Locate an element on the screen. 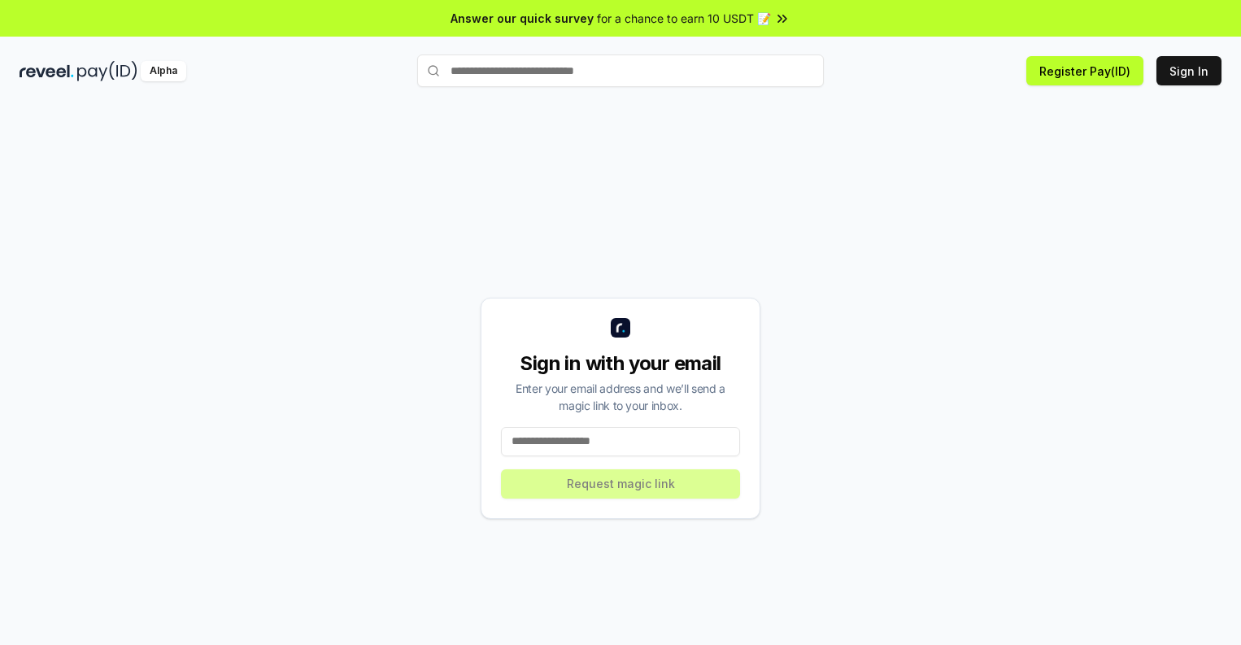  img: pay_id is located at coordinates (107, 71).